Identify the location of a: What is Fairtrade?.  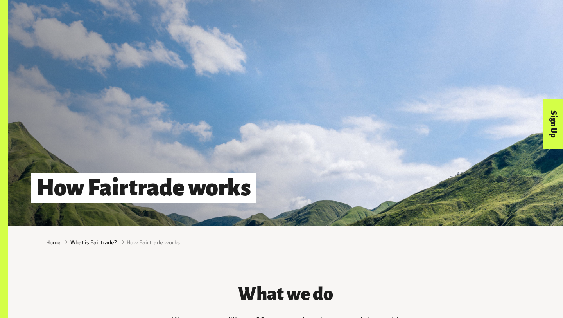
(94, 242).